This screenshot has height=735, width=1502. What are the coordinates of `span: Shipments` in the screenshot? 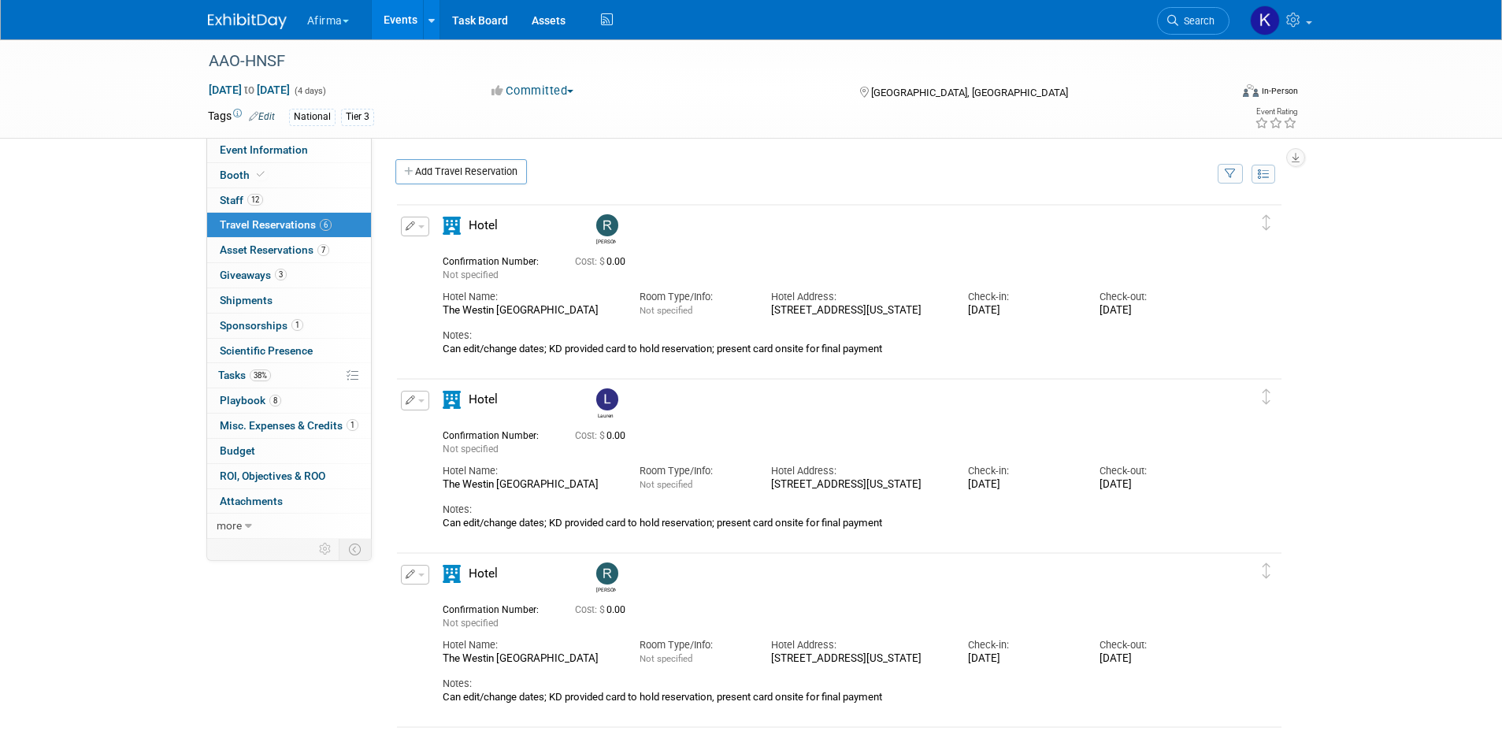 It's located at (246, 300).